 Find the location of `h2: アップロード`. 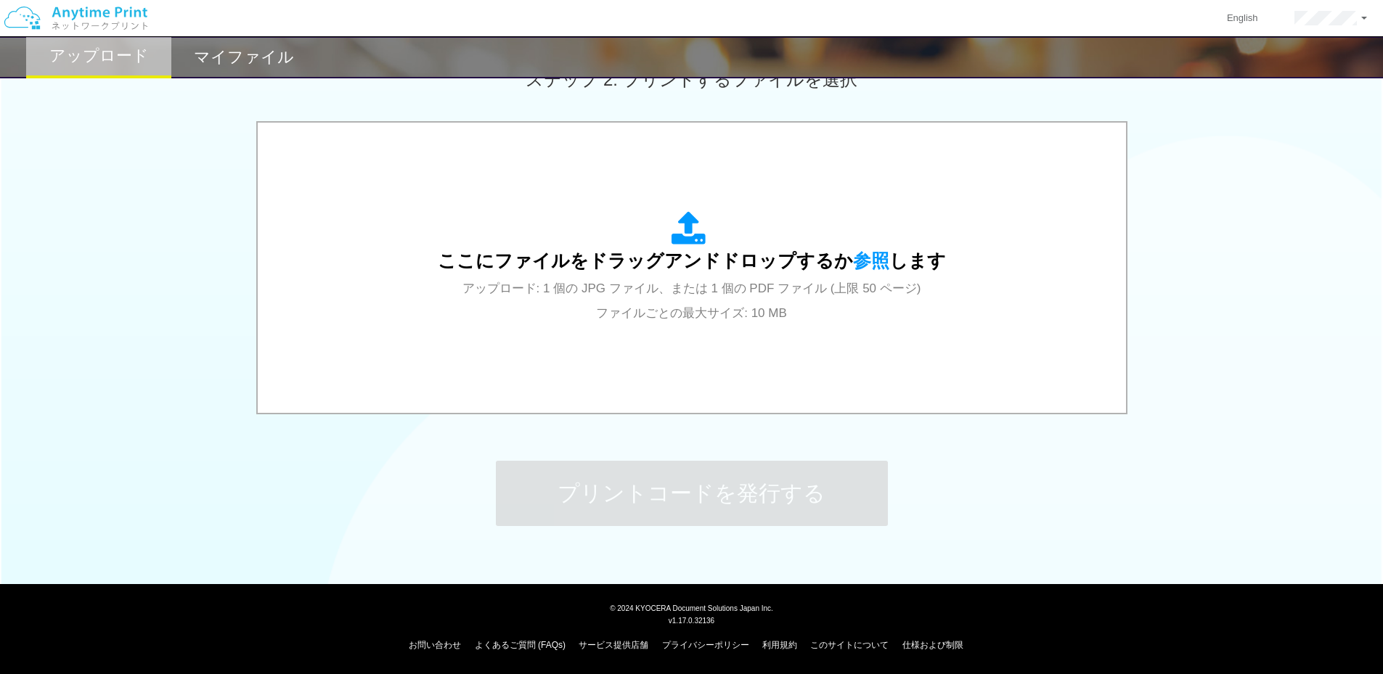

h2: アップロード is located at coordinates (99, 56).